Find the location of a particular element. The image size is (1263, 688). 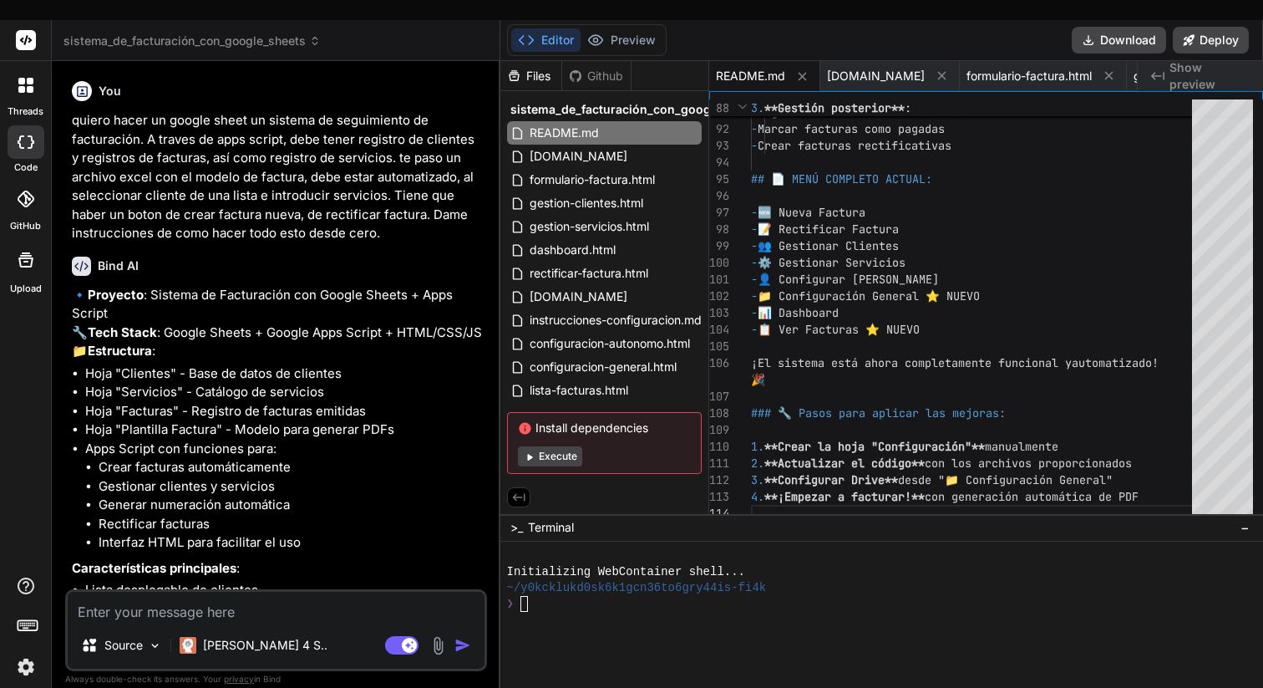

div: 102 is located at coordinates (719, 296).